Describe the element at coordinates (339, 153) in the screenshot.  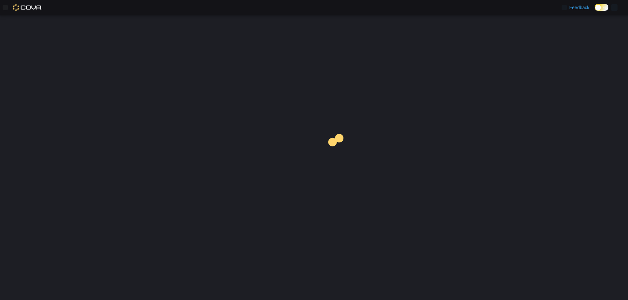
I see `img: cova-loader` at that location.